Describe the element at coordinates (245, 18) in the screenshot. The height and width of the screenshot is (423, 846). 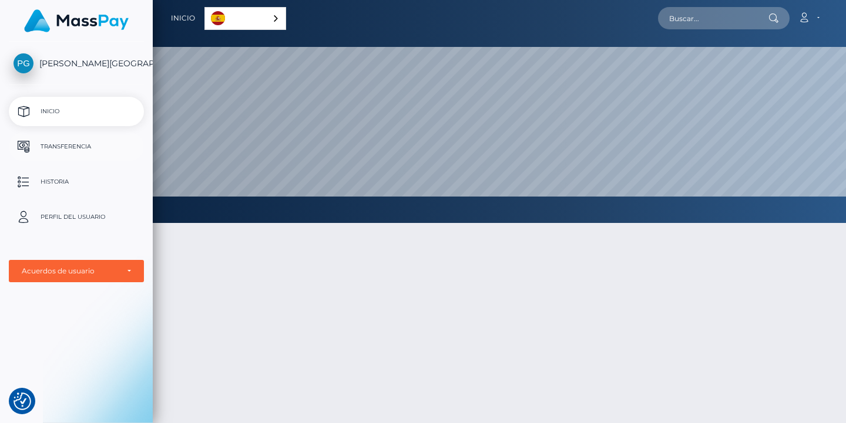
I see `div: Language` at that location.